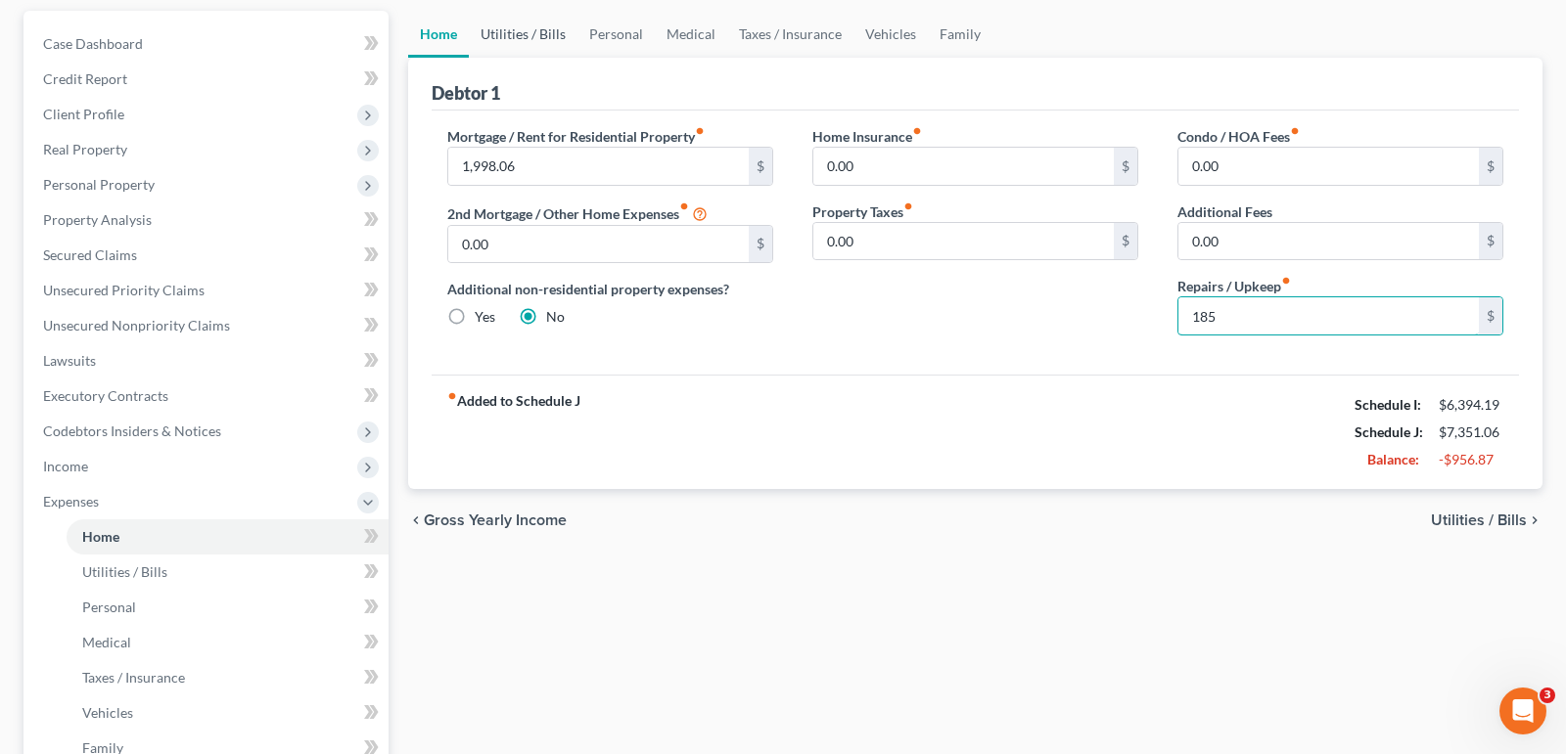  Describe the element at coordinates (83, 114) in the screenshot. I see `span: Client Profile` at that location.